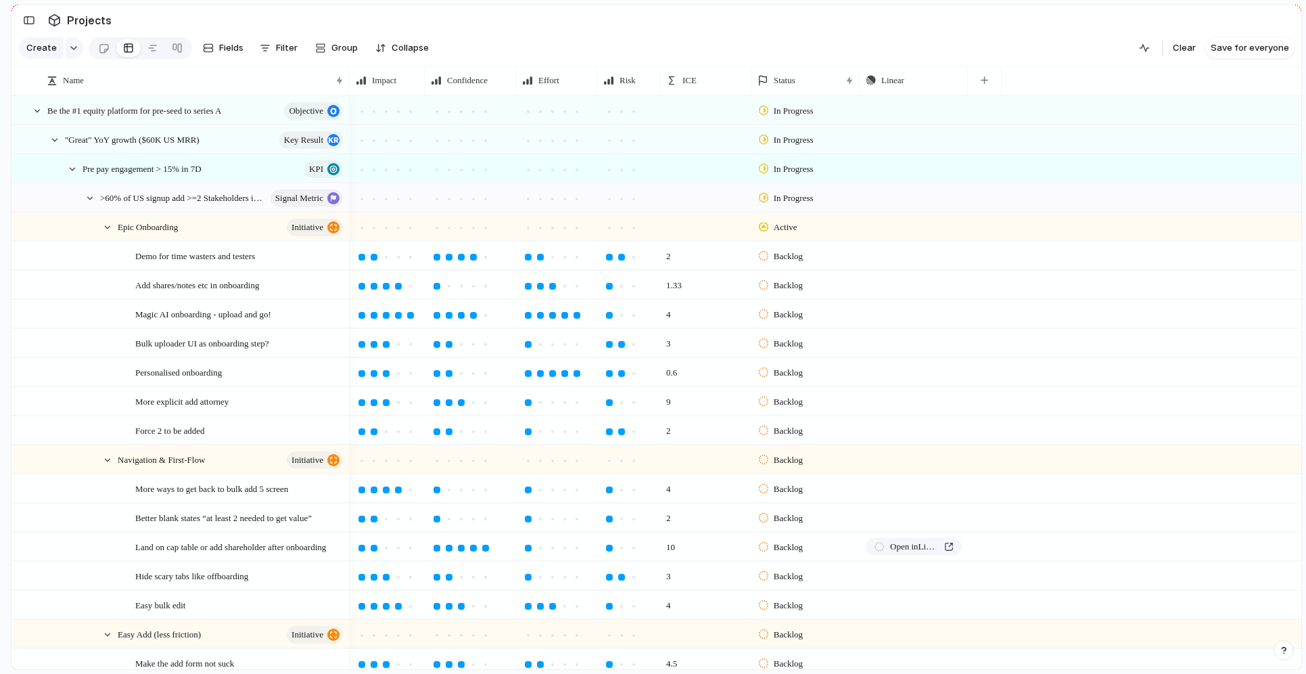 The image size is (1306, 674). I want to click on span: >60% of US signup add >=2 Stakeholders in 24 hours, so click(183, 197).